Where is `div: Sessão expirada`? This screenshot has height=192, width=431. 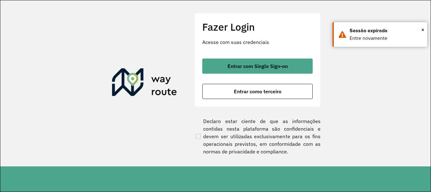
div: Sessão expirada is located at coordinates (386, 31).